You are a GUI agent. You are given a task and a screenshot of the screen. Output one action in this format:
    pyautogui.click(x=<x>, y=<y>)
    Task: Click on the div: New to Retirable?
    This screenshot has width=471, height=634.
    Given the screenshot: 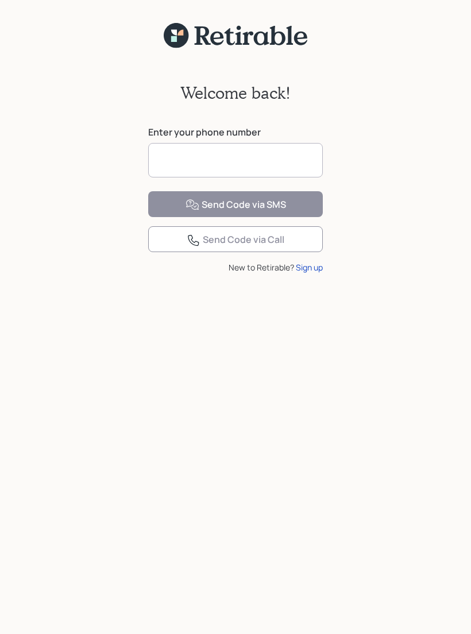 What is the action you would take?
    pyautogui.click(x=236, y=267)
    